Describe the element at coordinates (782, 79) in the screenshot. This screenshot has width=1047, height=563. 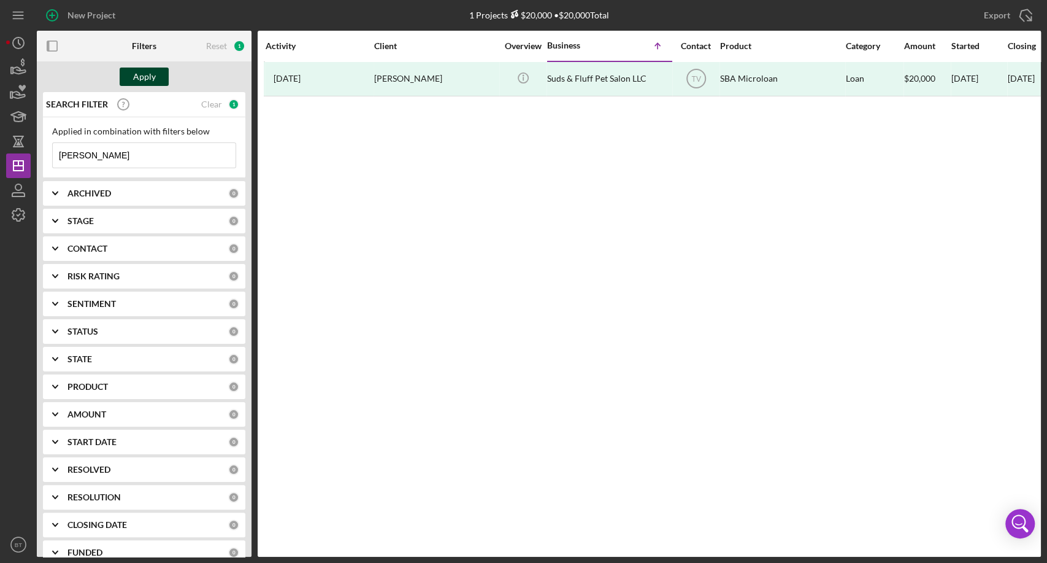
I see `div: SBA Microloan` at that location.